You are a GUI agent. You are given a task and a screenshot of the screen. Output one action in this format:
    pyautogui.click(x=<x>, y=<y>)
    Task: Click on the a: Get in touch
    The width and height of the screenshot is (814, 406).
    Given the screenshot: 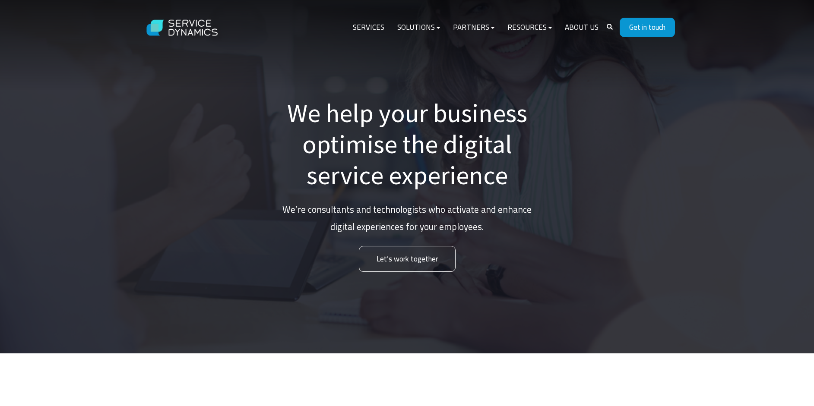 What is the action you would take?
    pyautogui.click(x=647, y=27)
    